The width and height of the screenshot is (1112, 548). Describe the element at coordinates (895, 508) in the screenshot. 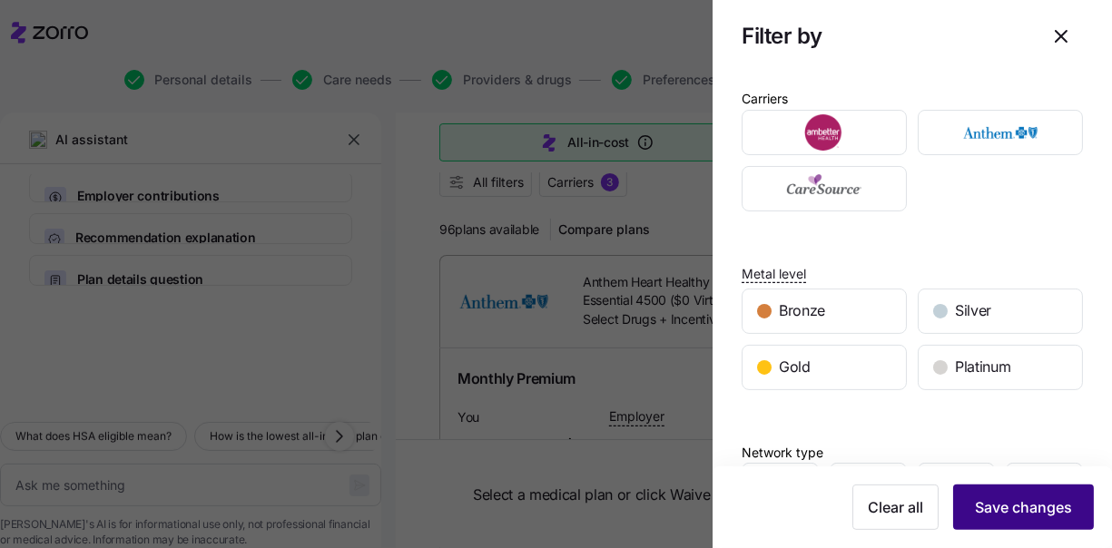

I see `button: Clear all` at that location.